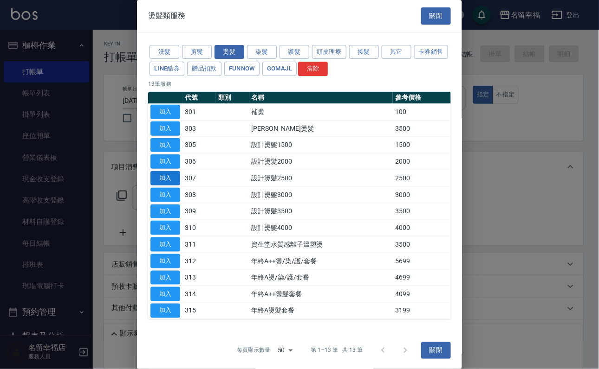 The height and width of the screenshot is (369, 599). Describe the element at coordinates (321, 261) in the screenshot. I see `td: 年終A++燙/染/護/套餐` at that location.